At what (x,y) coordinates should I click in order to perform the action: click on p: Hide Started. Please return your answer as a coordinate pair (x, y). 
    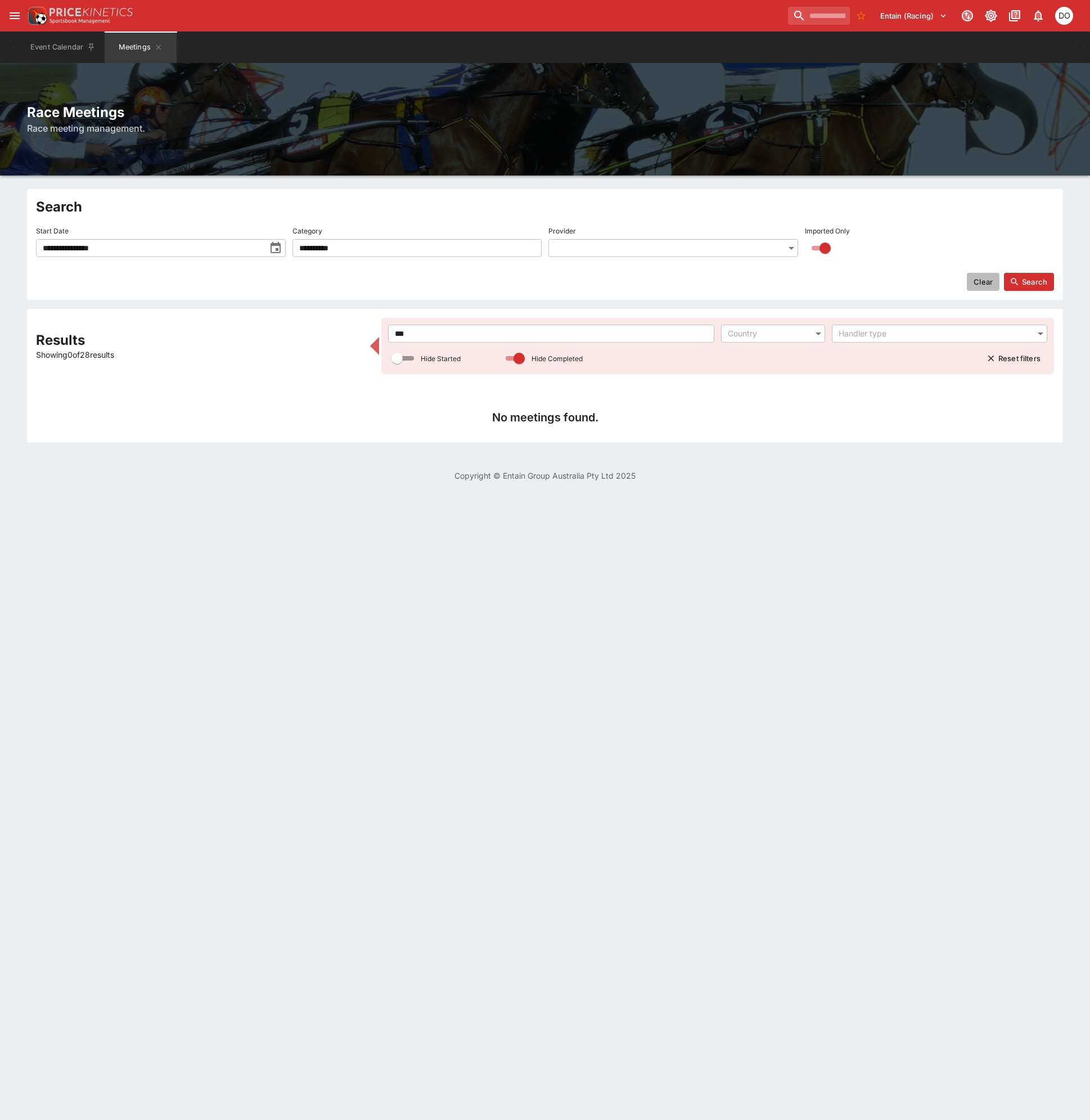
    Looking at the image, I should click on (441, 359).